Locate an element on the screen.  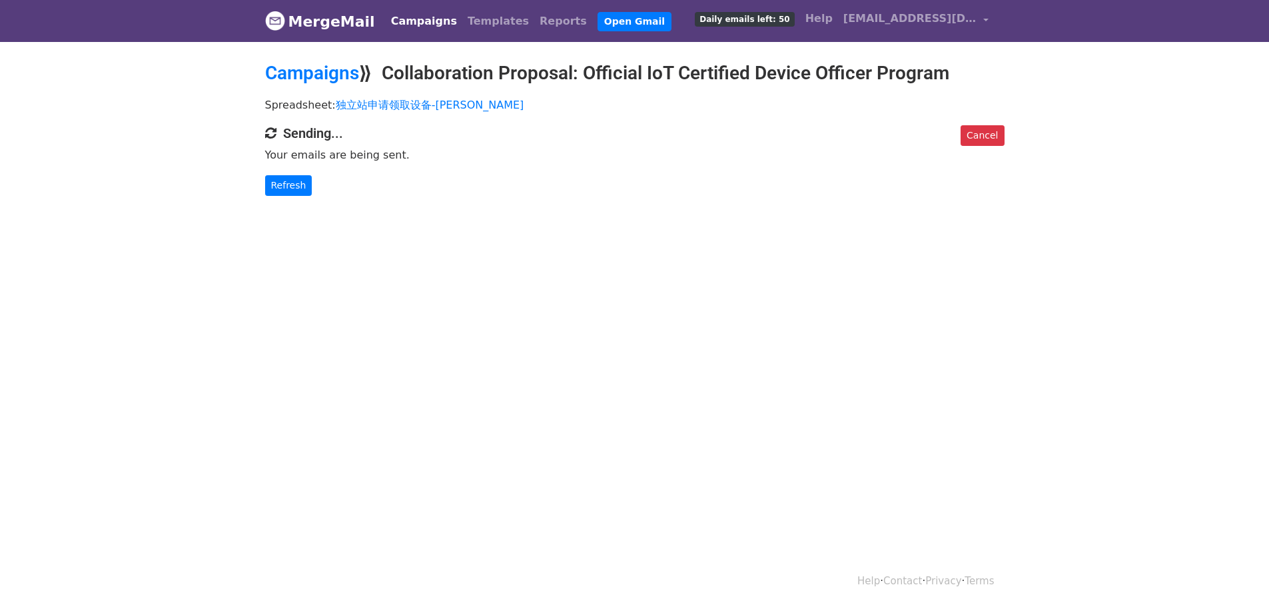
p: Your emails are being sent. is located at coordinates (635, 154).